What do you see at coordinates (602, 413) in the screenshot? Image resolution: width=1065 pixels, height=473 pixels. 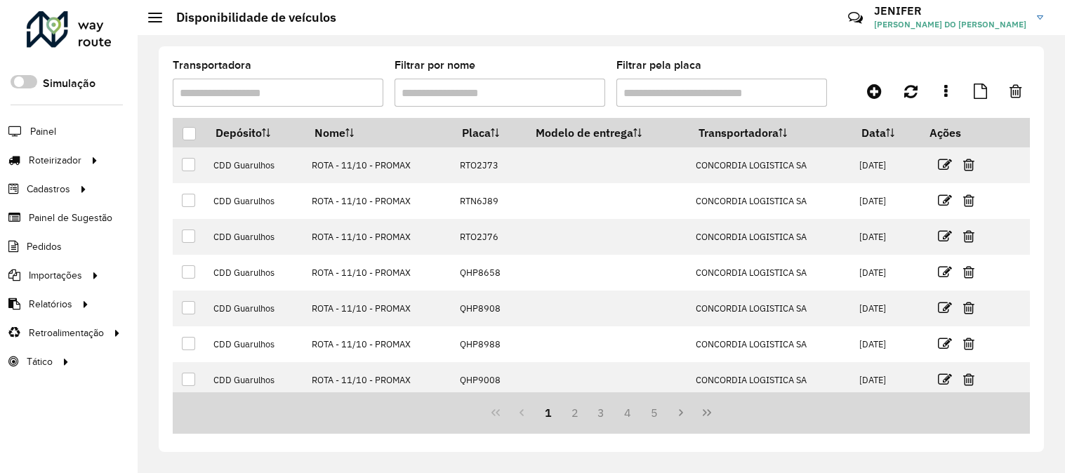 I see `button: 3` at bounding box center [602, 413].